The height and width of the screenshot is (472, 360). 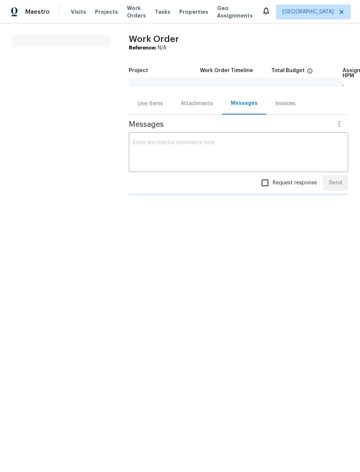 I want to click on span: Messages, so click(x=229, y=124).